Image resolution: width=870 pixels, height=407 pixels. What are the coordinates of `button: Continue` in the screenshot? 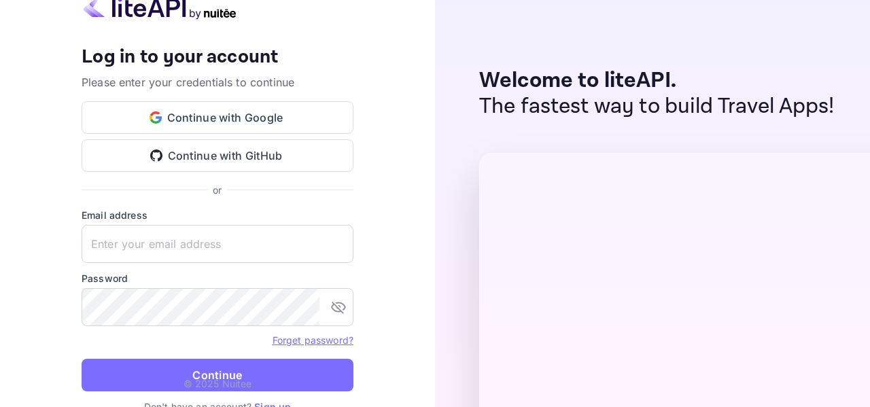 It's located at (218, 375).